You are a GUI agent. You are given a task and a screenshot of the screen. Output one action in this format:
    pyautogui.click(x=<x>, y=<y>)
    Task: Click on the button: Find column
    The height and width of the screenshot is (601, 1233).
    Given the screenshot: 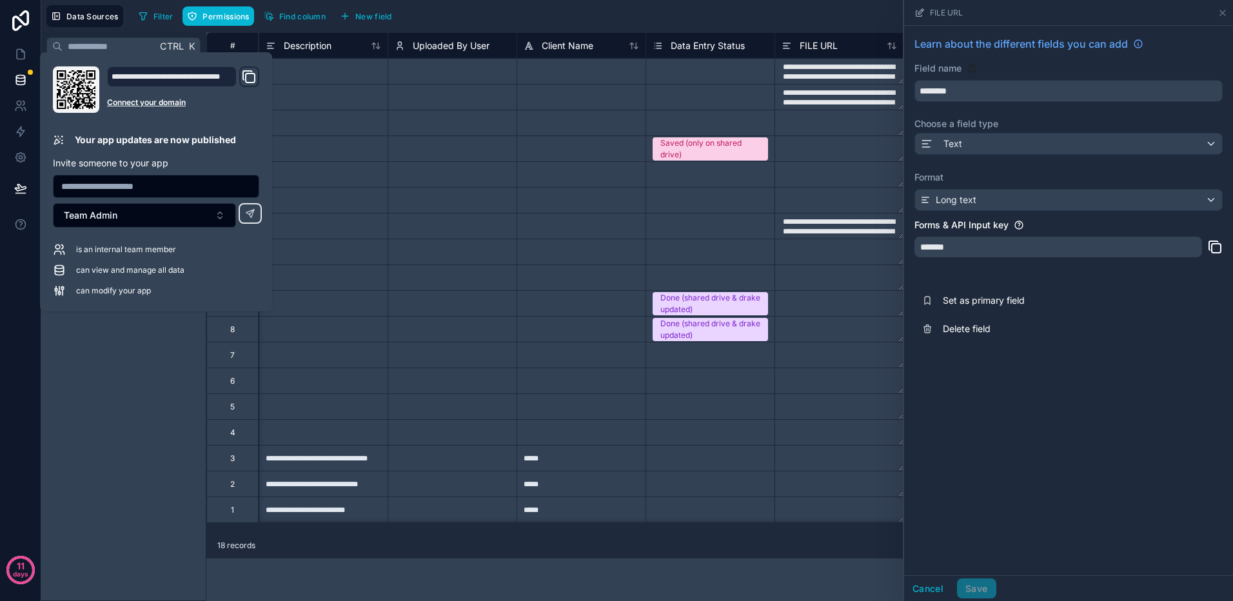 What is the action you would take?
    pyautogui.click(x=295, y=16)
    